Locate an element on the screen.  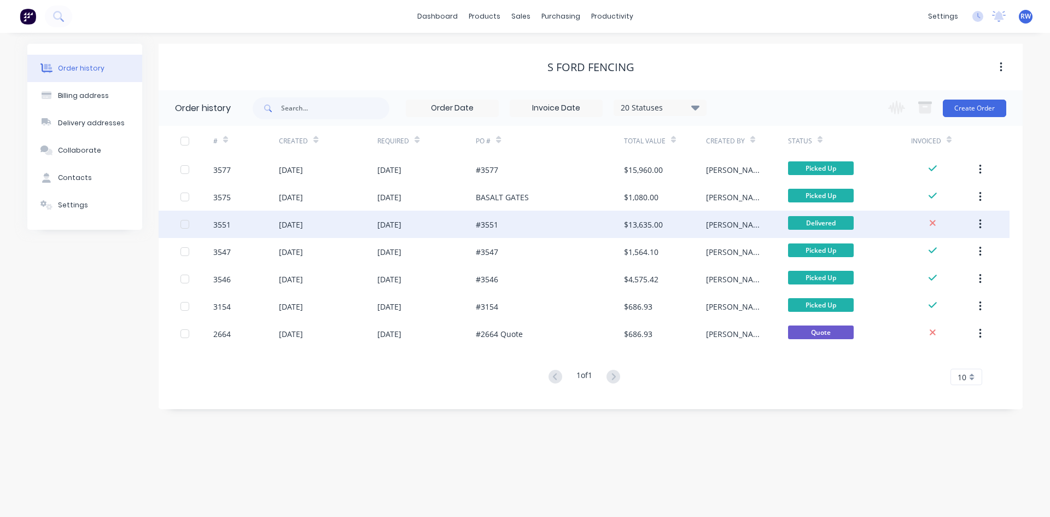
div: BASALT GATES is located at coordinates (502, 197).